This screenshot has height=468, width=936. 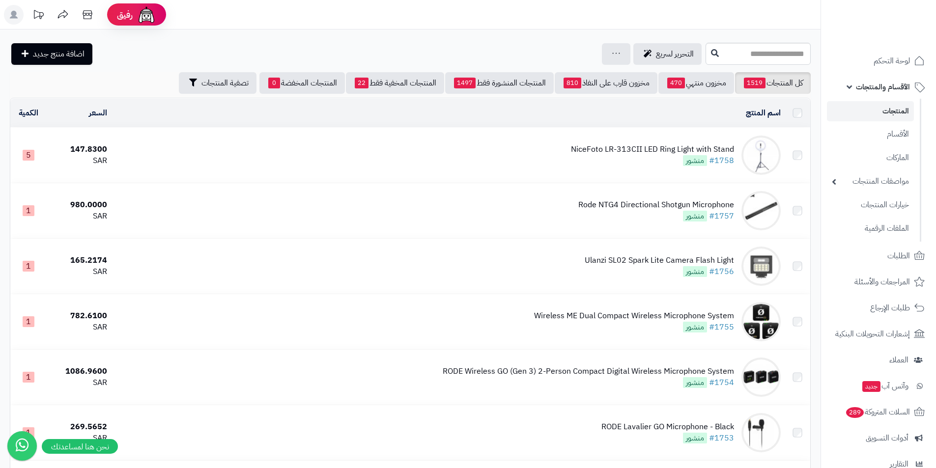 What do you see at coordinates (754, 83) in the screenshot?
I see `span: 1519` at bounding box center [754, 83].